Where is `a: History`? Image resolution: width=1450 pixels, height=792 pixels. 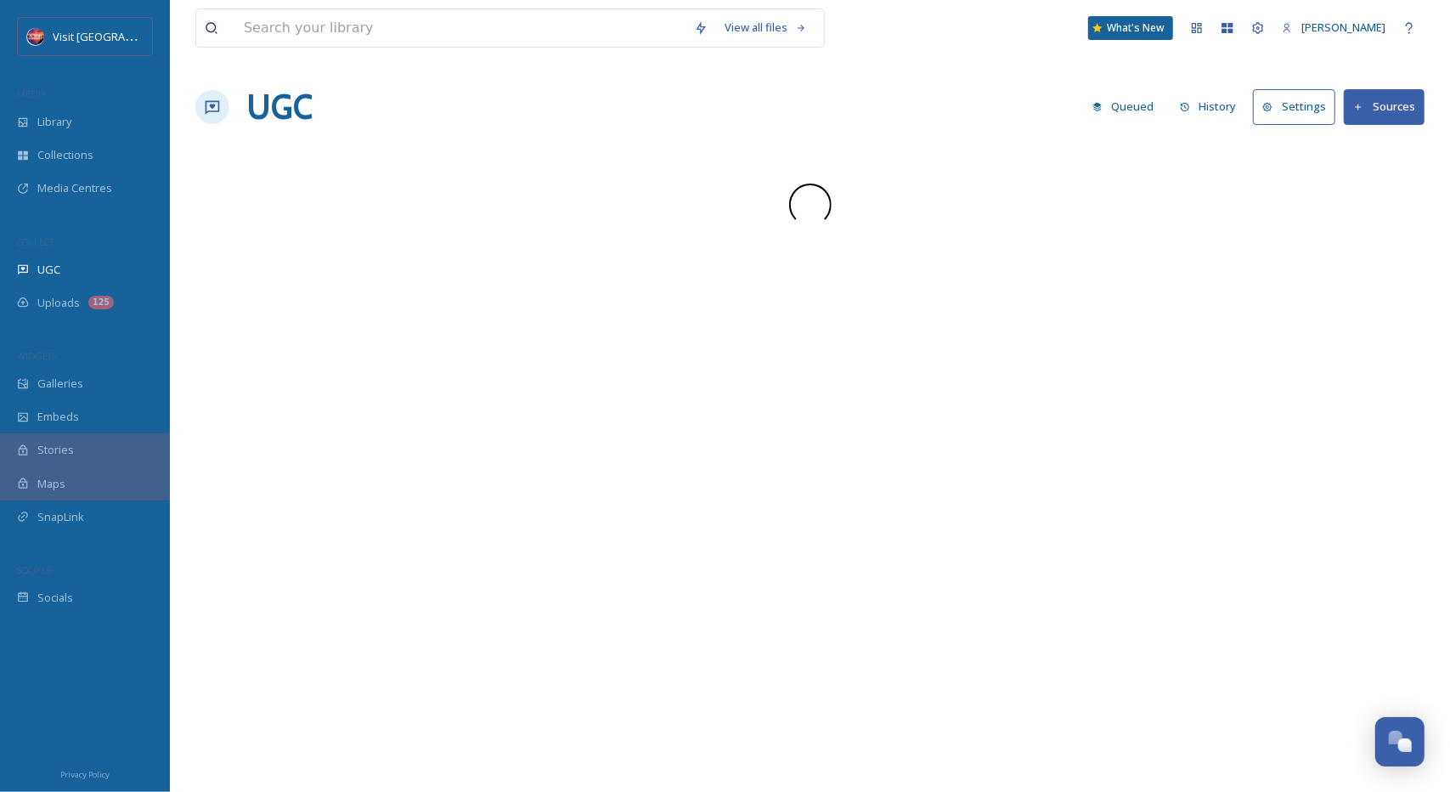
a: History is located at coordinates (1213, 106).